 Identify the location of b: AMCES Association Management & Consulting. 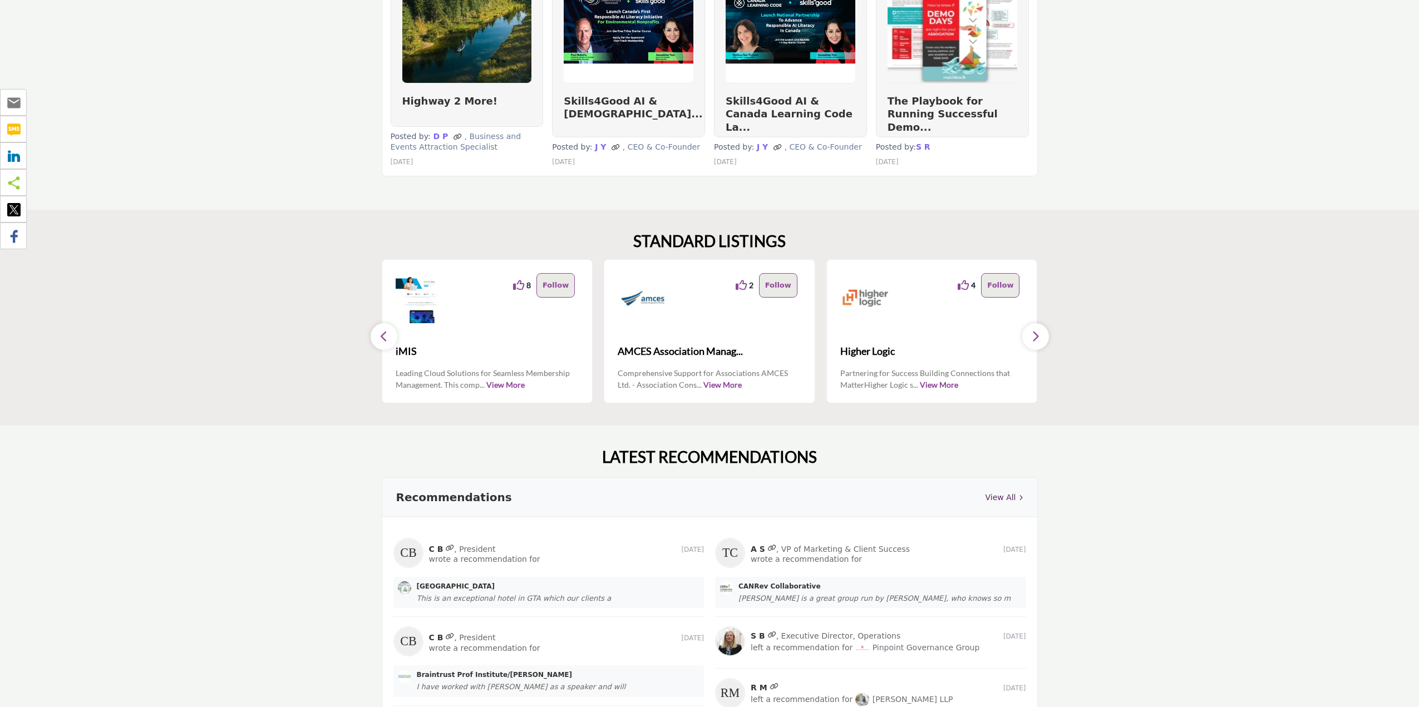
(709, 352).